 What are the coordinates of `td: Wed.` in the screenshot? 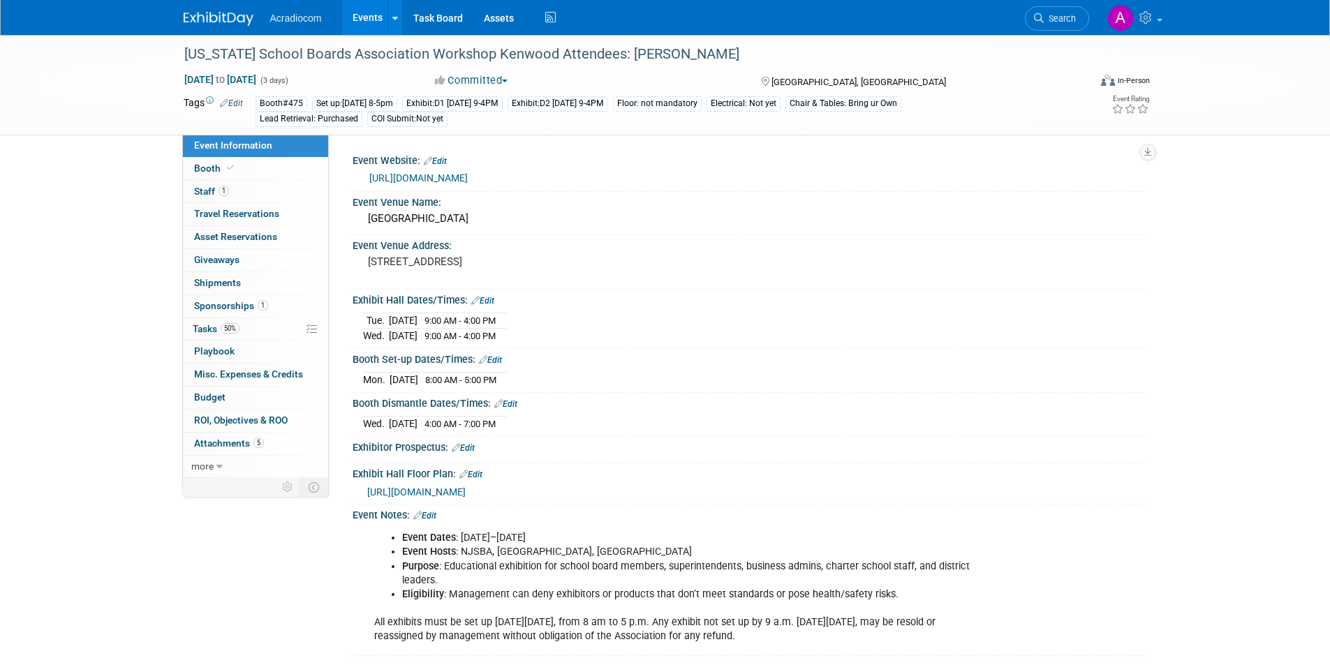 It's located at (376, 424).